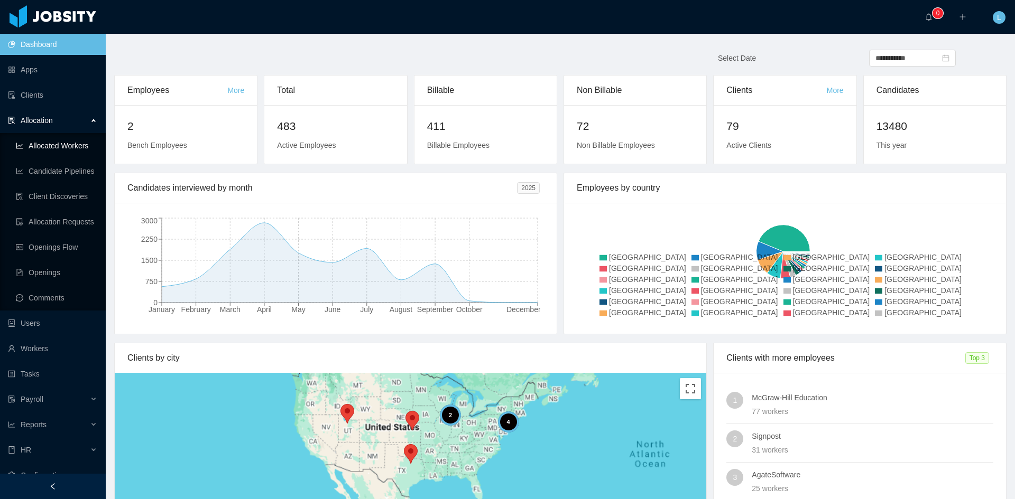  I want to click on div: Total, so click(335, 90).